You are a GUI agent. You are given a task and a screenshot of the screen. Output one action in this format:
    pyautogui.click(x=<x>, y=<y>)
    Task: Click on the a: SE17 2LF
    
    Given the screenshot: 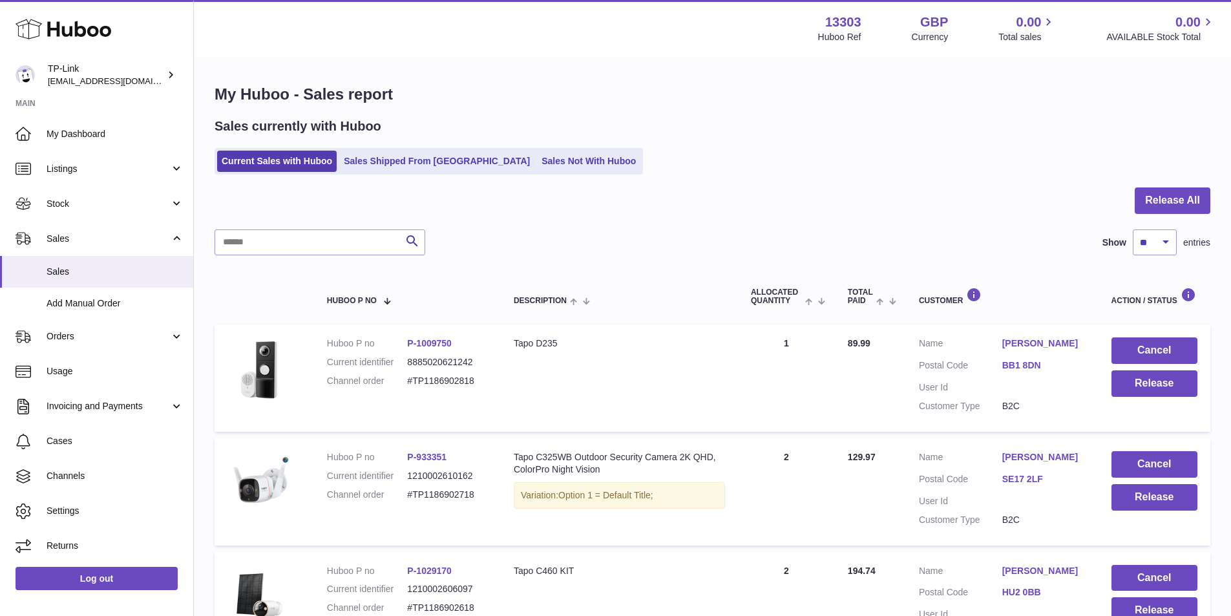 What is the action you would take?
    pyautogui.click(x=1044, y=479)
    